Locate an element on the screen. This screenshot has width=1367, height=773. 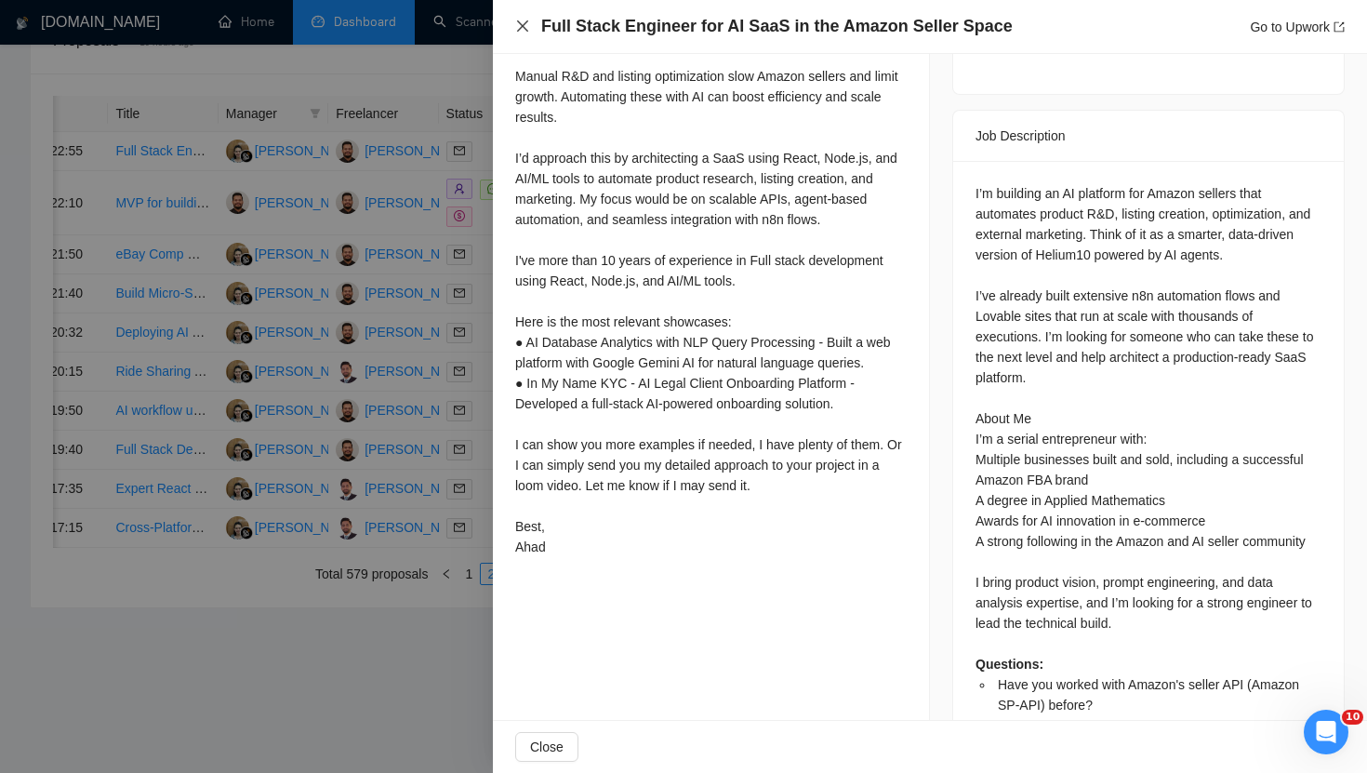
span: close is located at coordinates (522, 26).